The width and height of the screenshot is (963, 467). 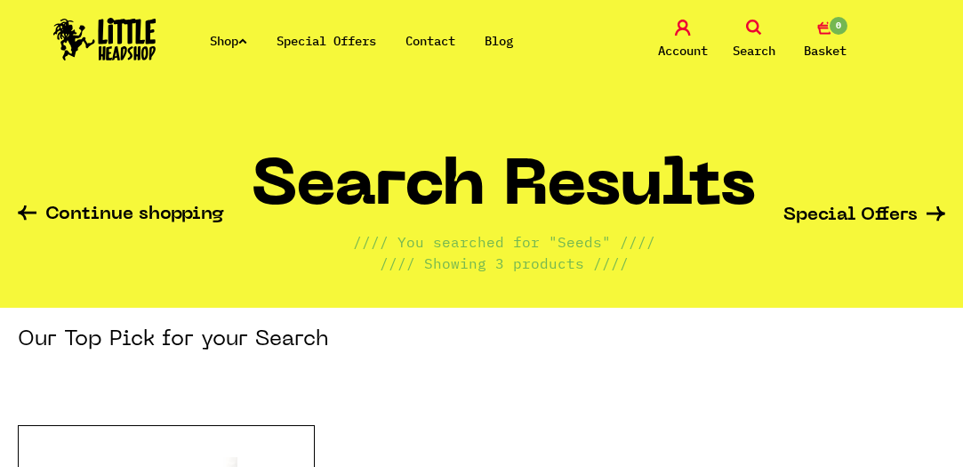 I want to click on a: Shop, so click(x=229, y=41).